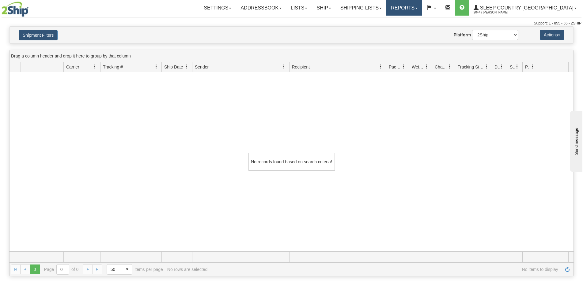 The height and width of the screenshot is (281, 583). Describe the element at coordinates (497, 67) in the screenshot. I see `span: Delivery Status` at that location.